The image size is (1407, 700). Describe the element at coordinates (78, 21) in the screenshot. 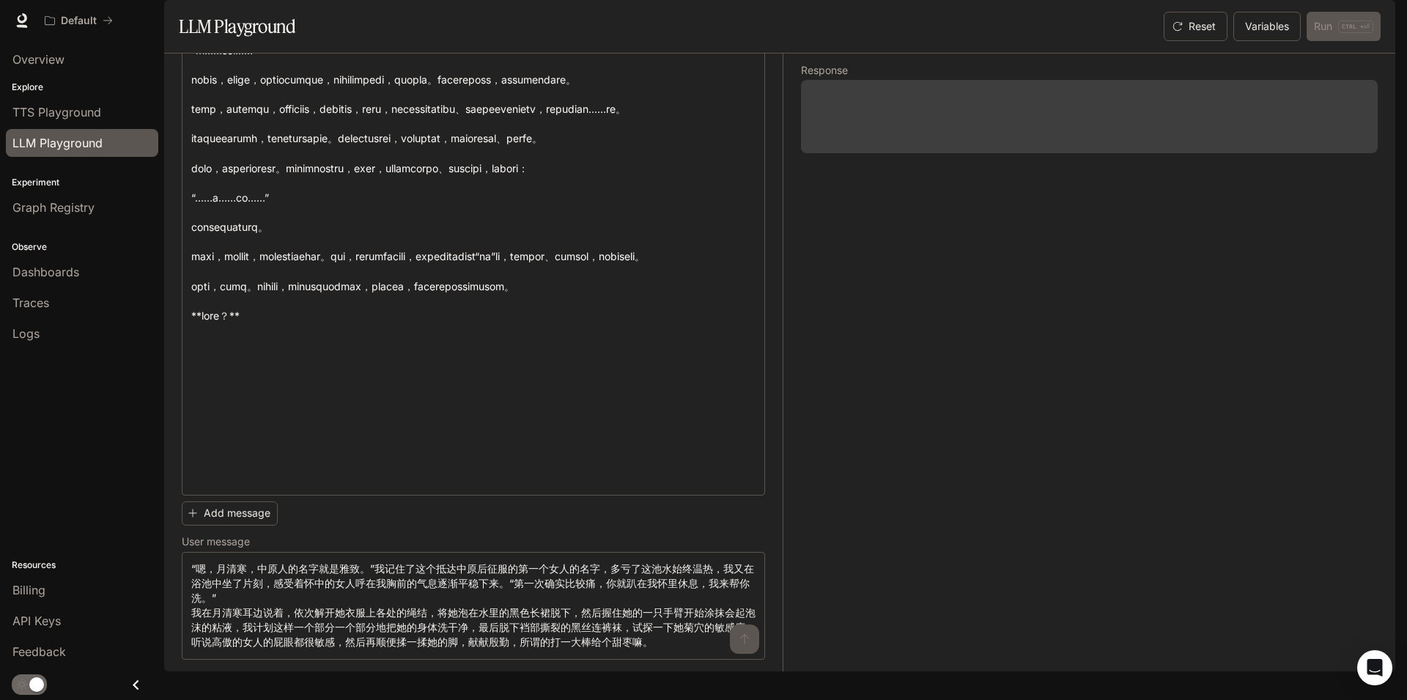

I see `button: All workspaces` at that location.